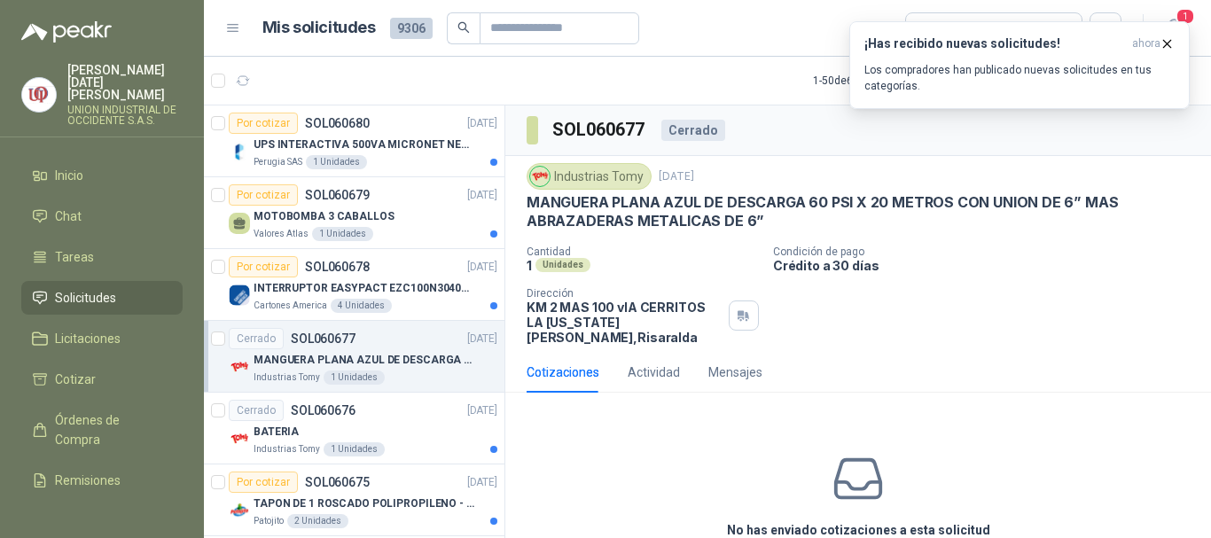 This screenshot has width=1211, height=538. Describe the element at coordinates (276, 432) in the screenshot. I see `p: BATERIA` at that location.